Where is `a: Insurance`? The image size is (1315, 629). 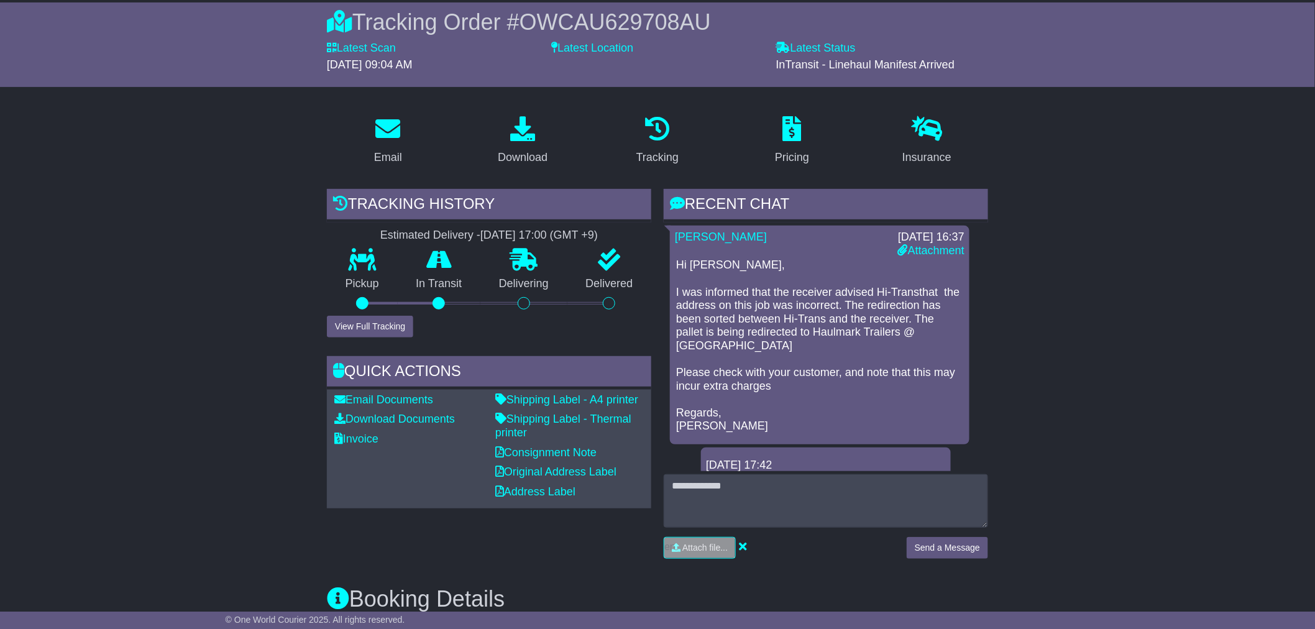 a: Insurance is located at coordinates (926, 141).